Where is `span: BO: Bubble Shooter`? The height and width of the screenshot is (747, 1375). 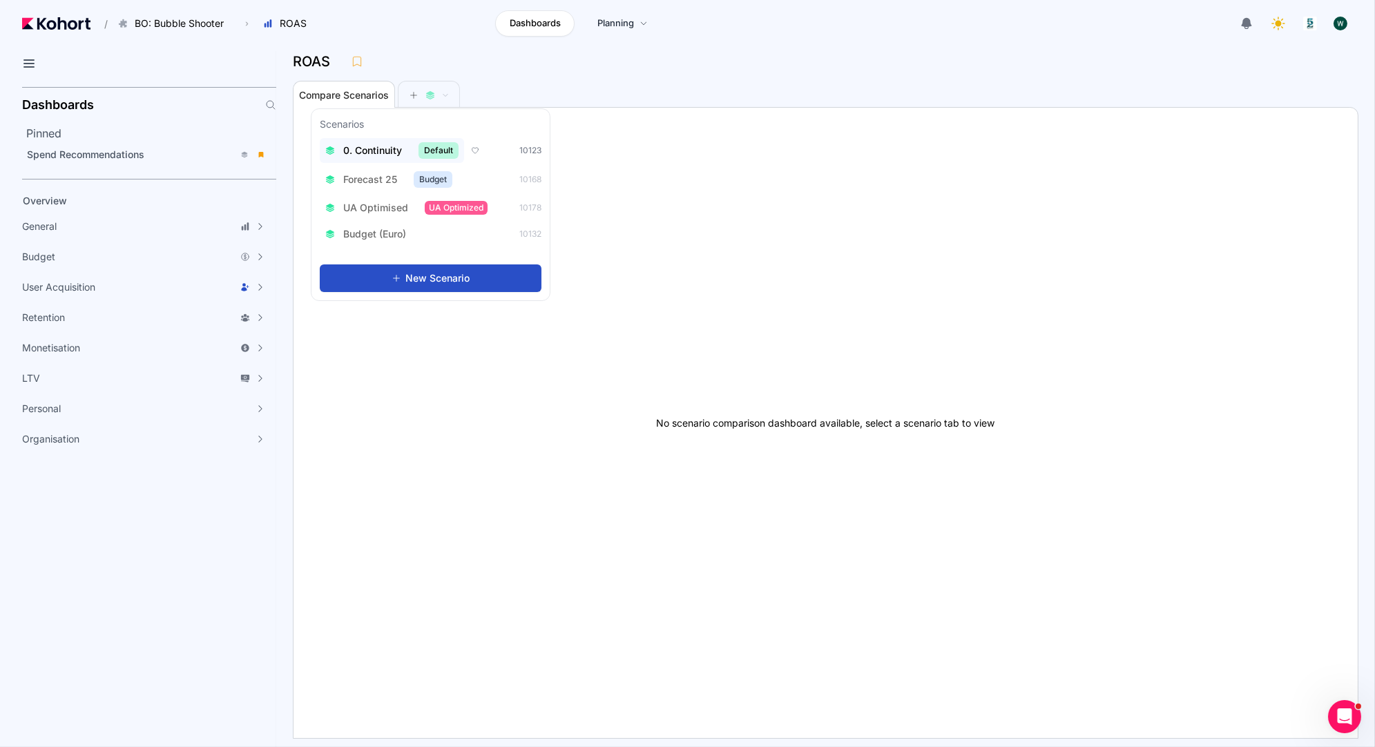 span: BO: Bubble Shooter is located at coordinates (179, 23).